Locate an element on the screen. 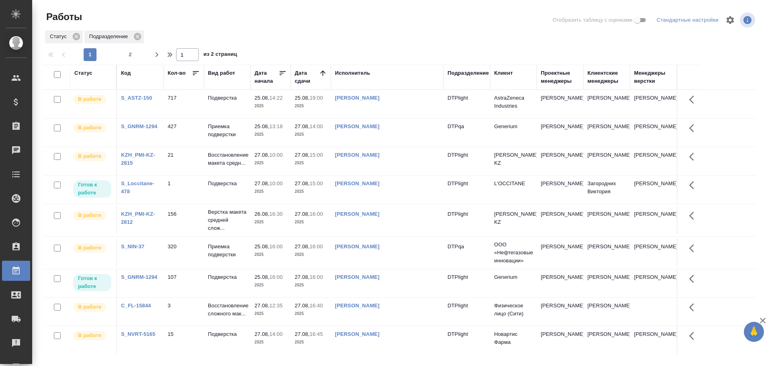 The width and height of the screenshot is (772, 366). td: 320 is located at coordinates (184, 253).